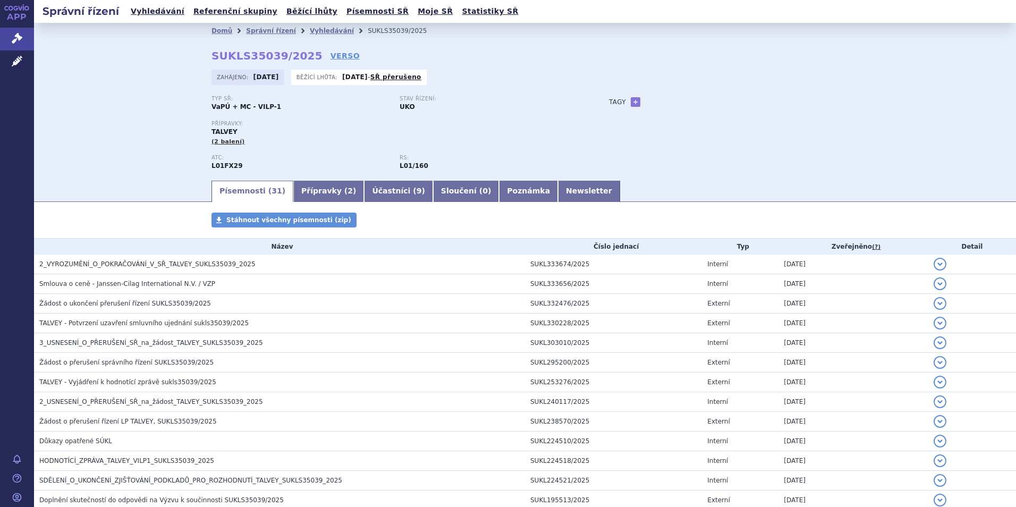 This screenshot has height=507, width=1016. Describe the element at coordinates (528, 191) in the screenshot. I see `a: Poznámka` at that location.